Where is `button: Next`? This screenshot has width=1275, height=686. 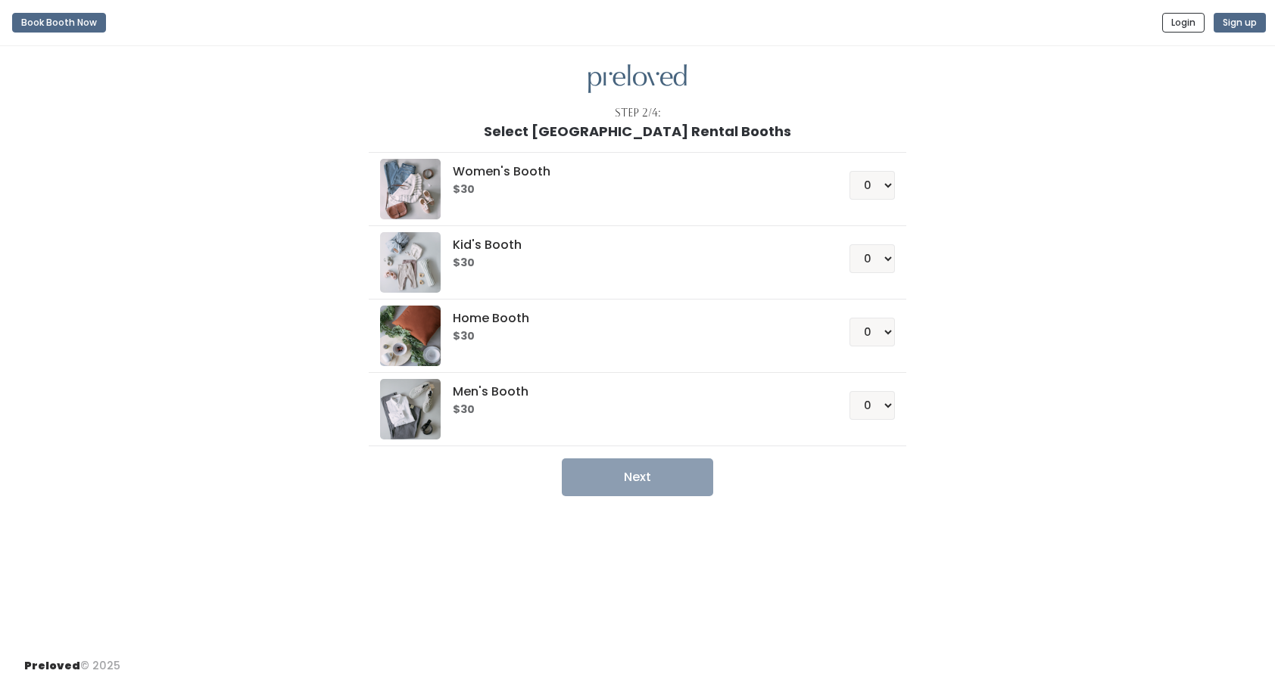
button: Next is located at coordinates (637, 478).